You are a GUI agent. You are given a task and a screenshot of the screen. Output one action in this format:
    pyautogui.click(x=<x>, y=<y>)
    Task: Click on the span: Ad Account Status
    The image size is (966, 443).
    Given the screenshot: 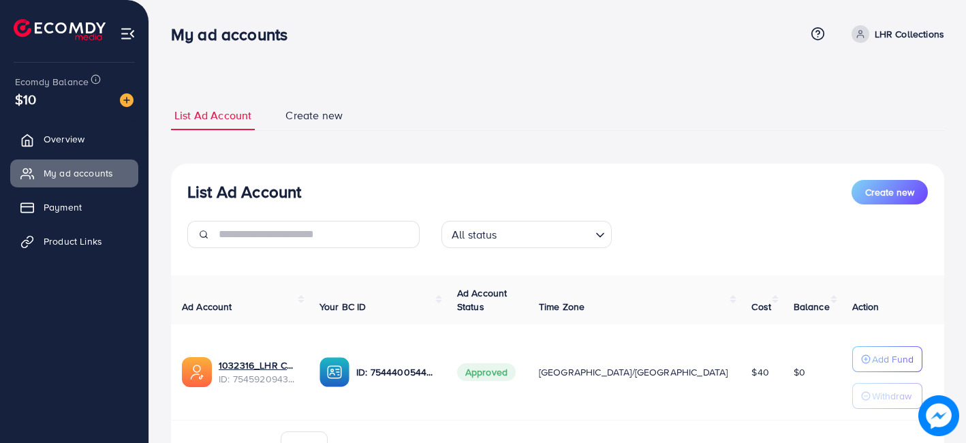 What is the action you would take?
    pyautogui.click(x=482, y=300)
    